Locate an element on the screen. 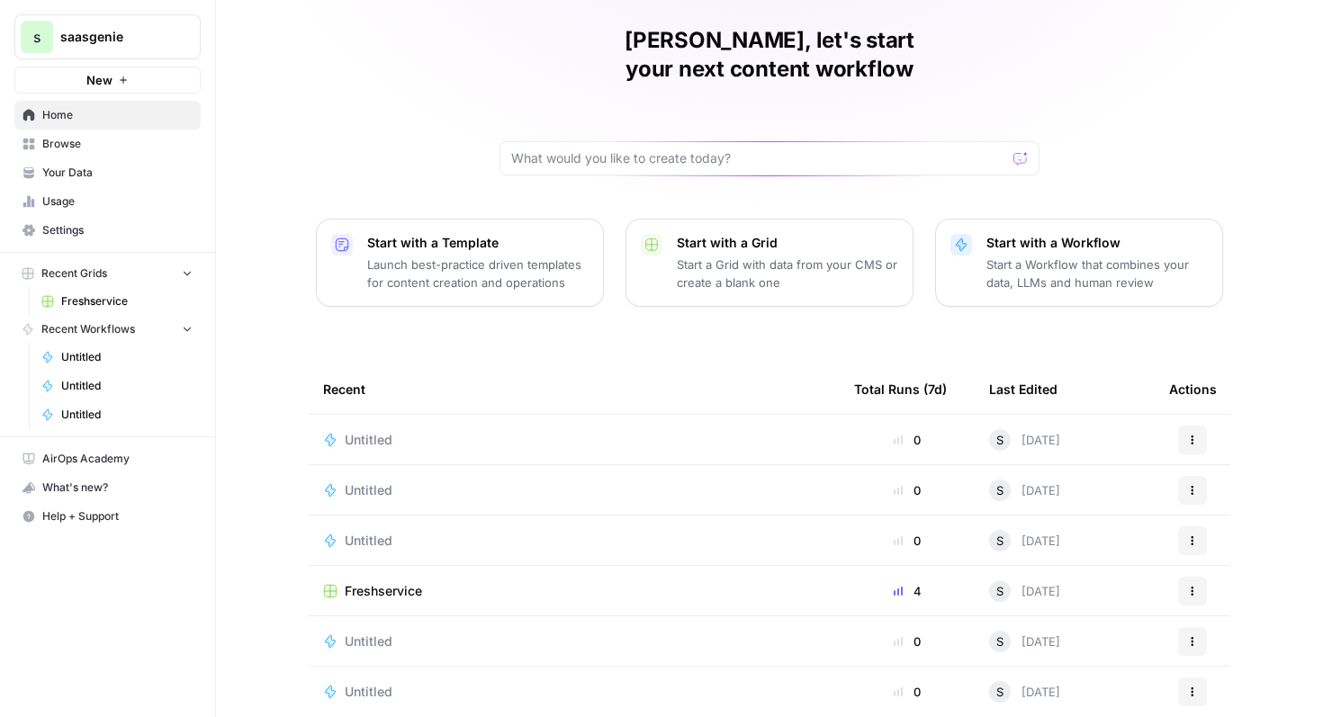  a: Settings is located at coordinates (107, 230).